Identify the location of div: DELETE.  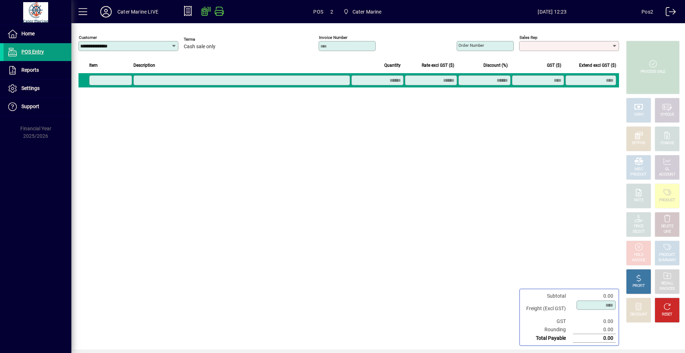
(667, 226).